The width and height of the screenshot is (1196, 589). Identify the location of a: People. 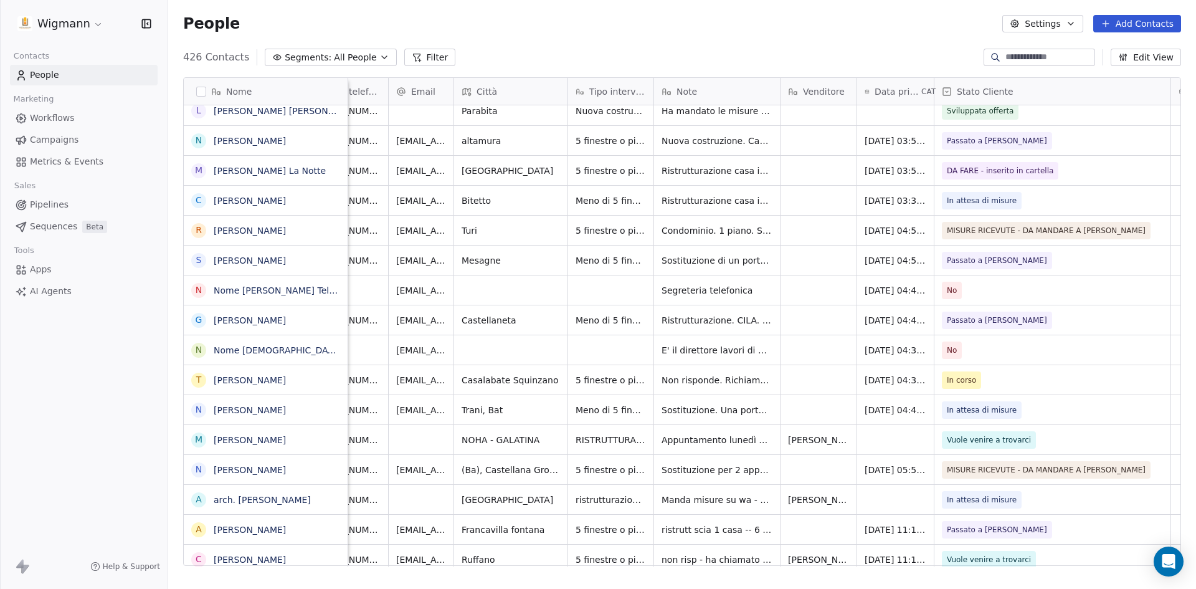
(83, 75).